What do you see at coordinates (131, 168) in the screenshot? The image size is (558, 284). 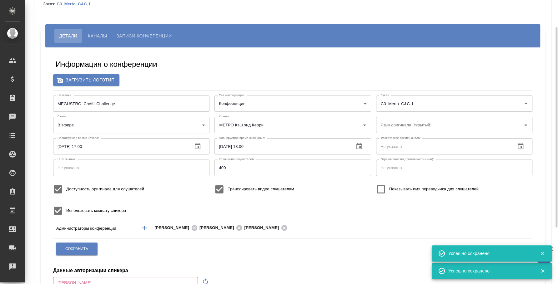 I see `input: Не указана` at bounding box center [131, 168].